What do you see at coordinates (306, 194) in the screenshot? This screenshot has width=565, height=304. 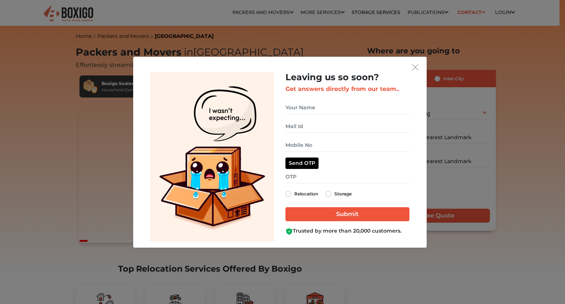 I see `label: Relocation` at bounding box center [306, 194].